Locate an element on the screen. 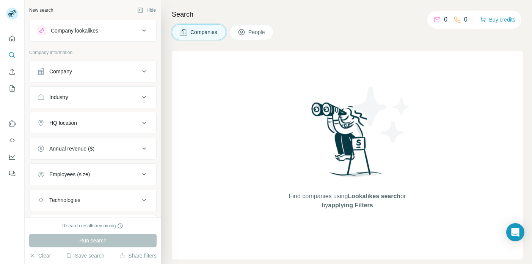 This screenshot has height=264, width=532. button: Dashboard is located at coordinates (12, 157).